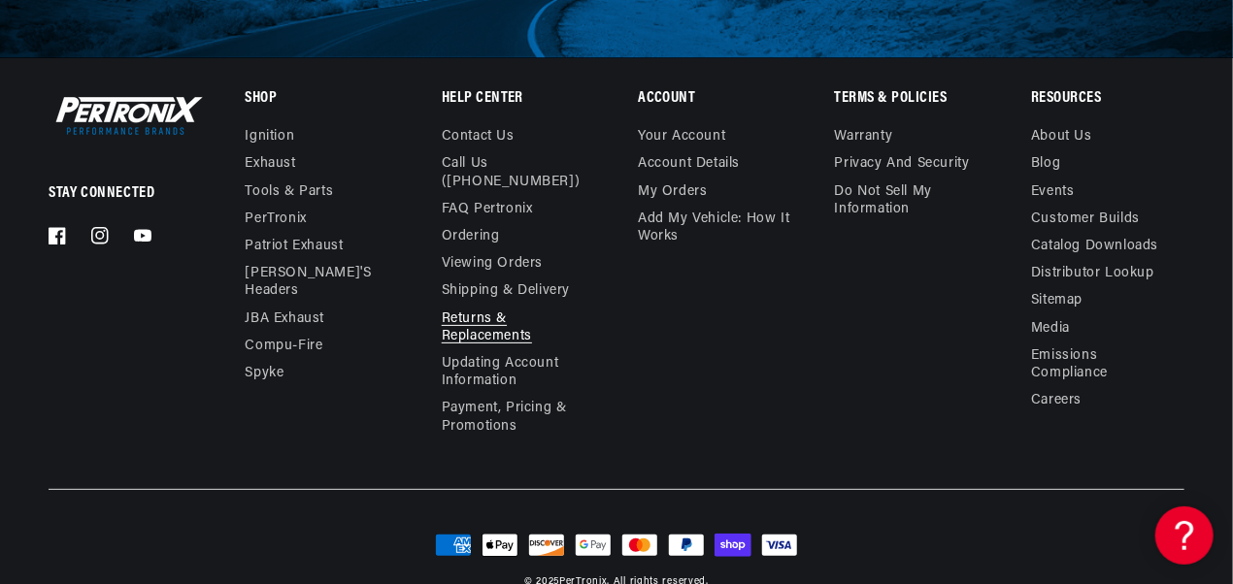 The image size is (1233, 584). I want to click on a: Patriot Exhaust, so click(293, 247).